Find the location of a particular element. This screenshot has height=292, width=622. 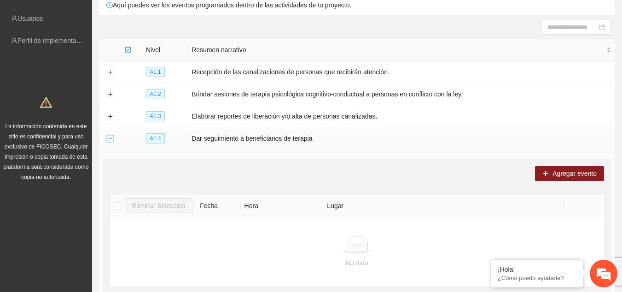

span: Resumen narrativo is located at coordinates (398, 50).